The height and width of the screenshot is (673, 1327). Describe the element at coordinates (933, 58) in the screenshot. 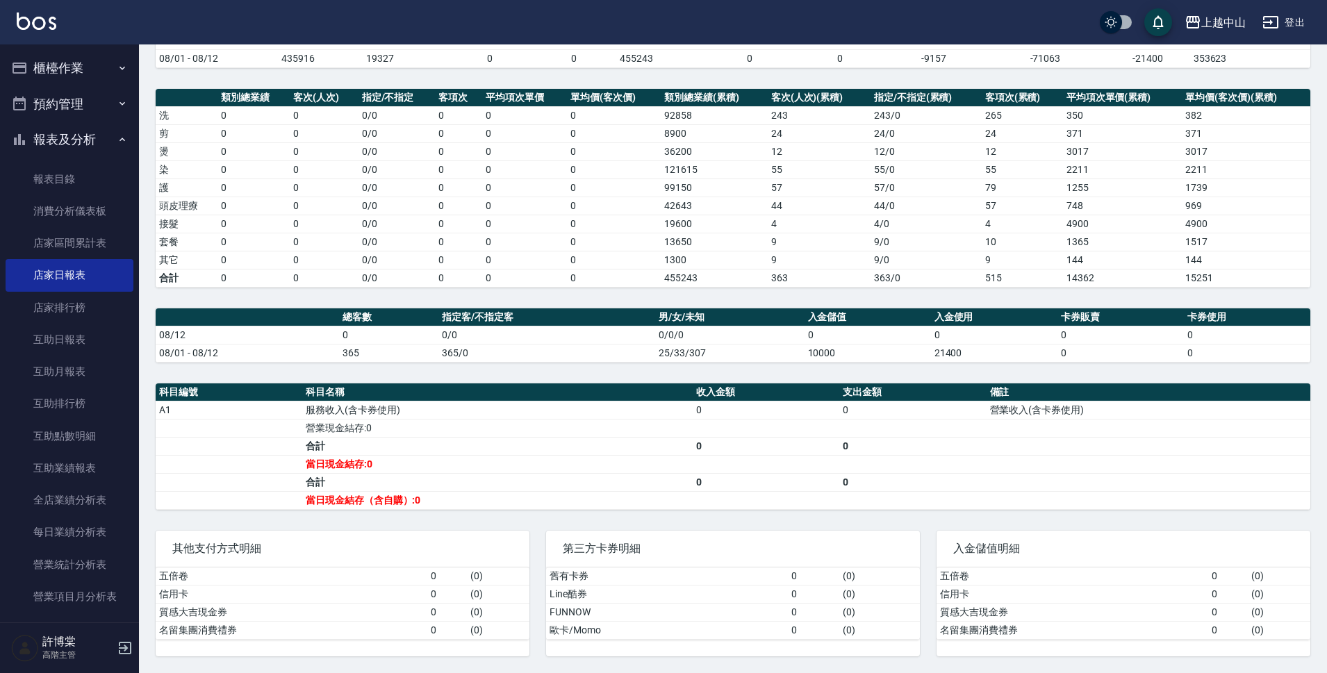

I see `td: -9157` at that location.